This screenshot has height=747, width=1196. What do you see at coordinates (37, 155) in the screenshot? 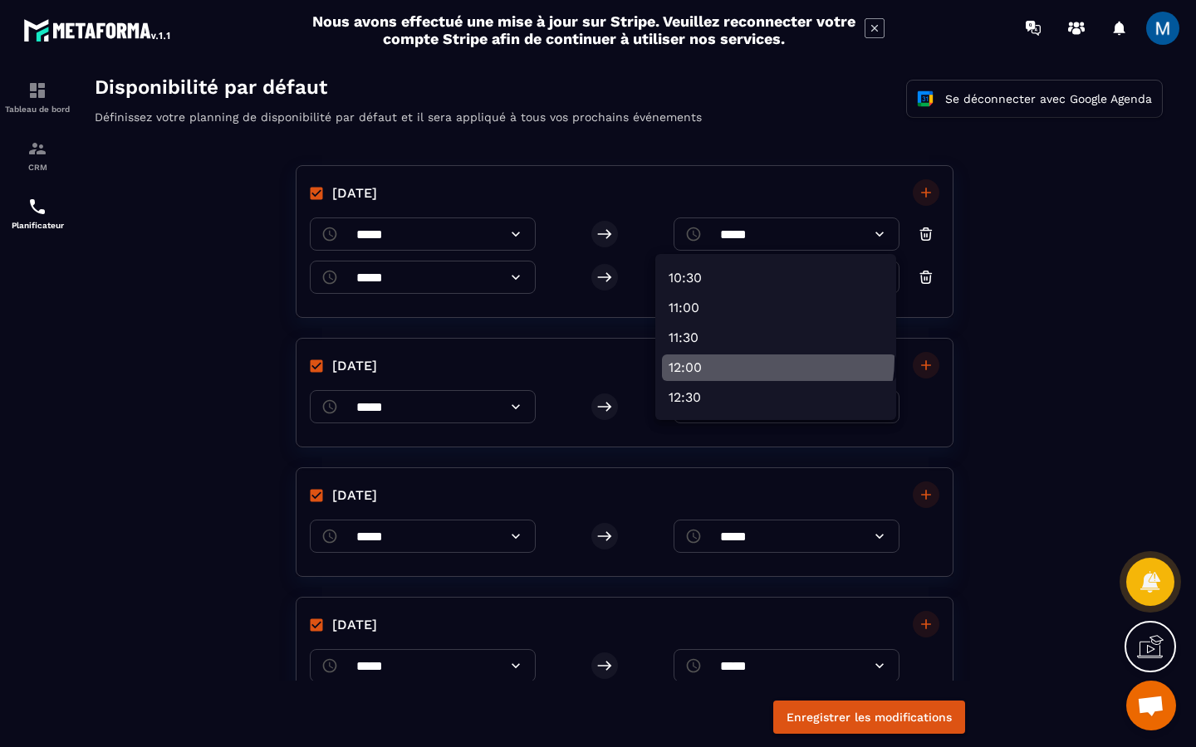
I see `a: formationformationCRM` at bounding box center [37, 155].